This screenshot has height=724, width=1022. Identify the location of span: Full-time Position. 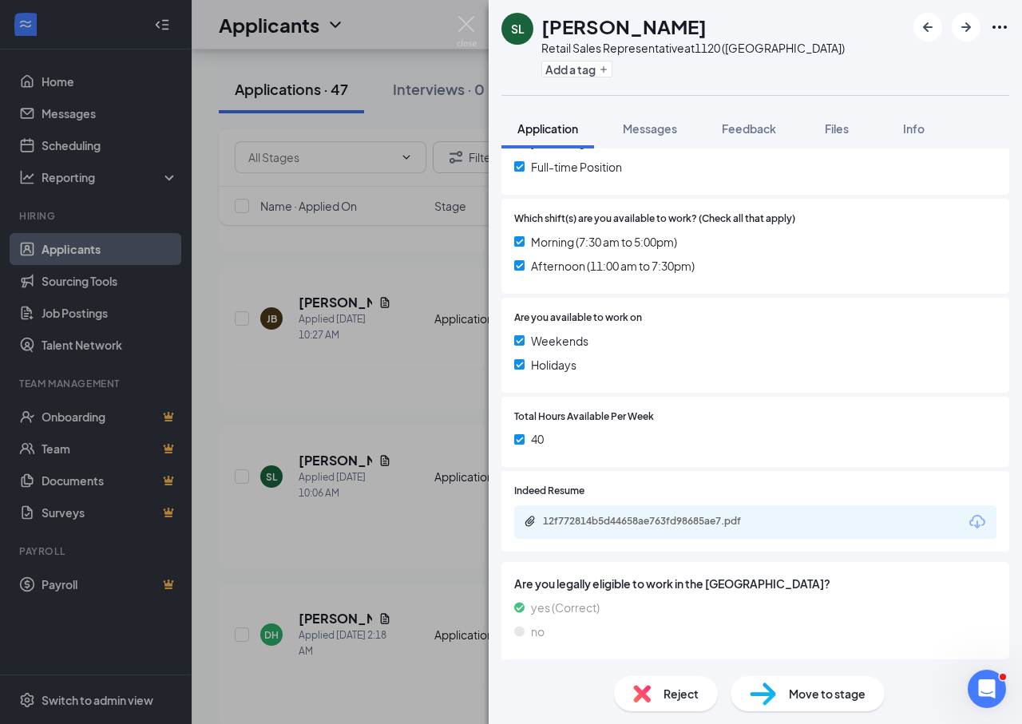
(577, 167).